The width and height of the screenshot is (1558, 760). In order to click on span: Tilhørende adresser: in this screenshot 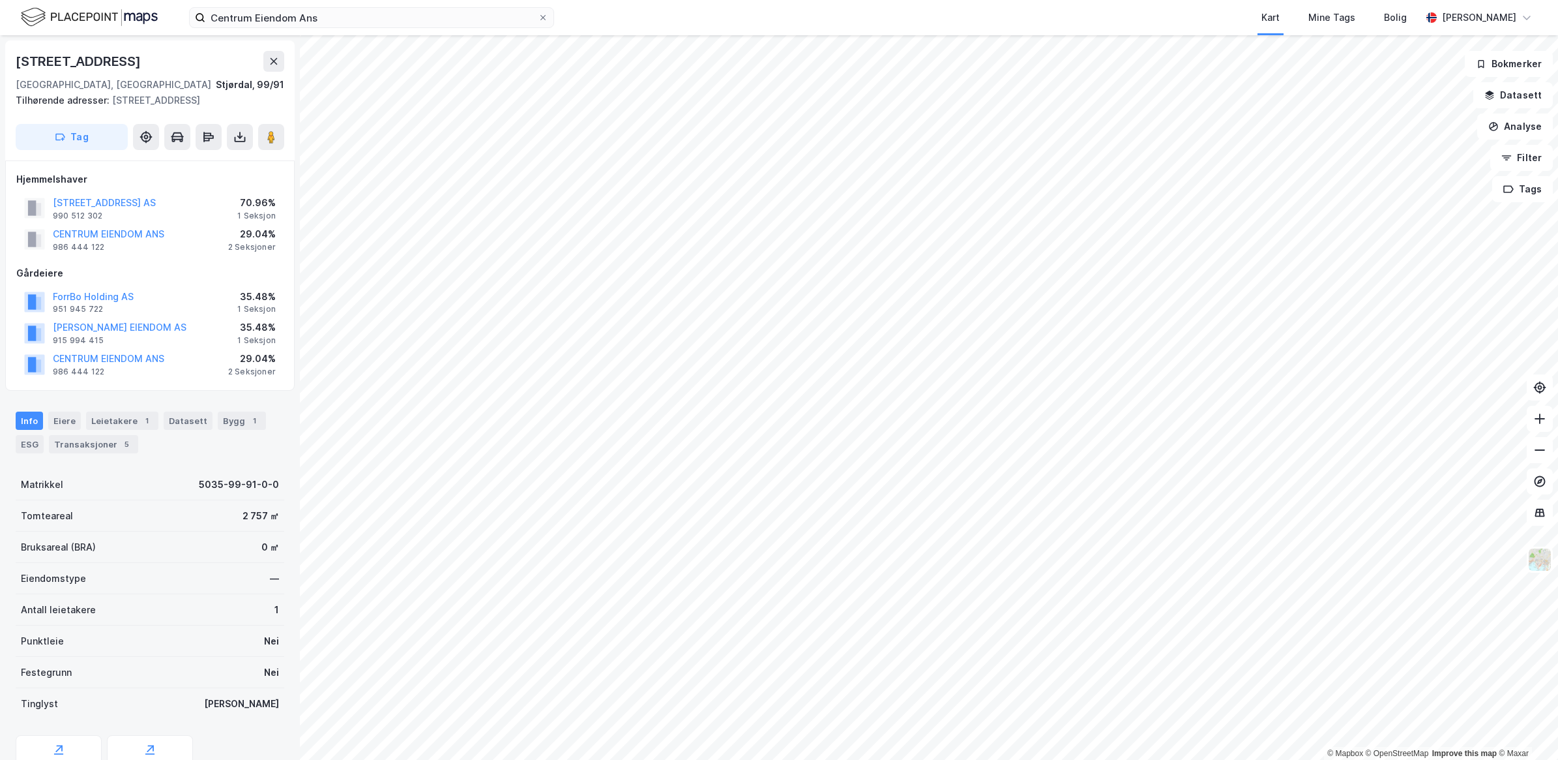, I will do `click(64, 100)`.